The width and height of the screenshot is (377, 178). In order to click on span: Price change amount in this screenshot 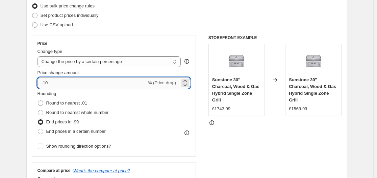, I will do `click(58, 73)`.